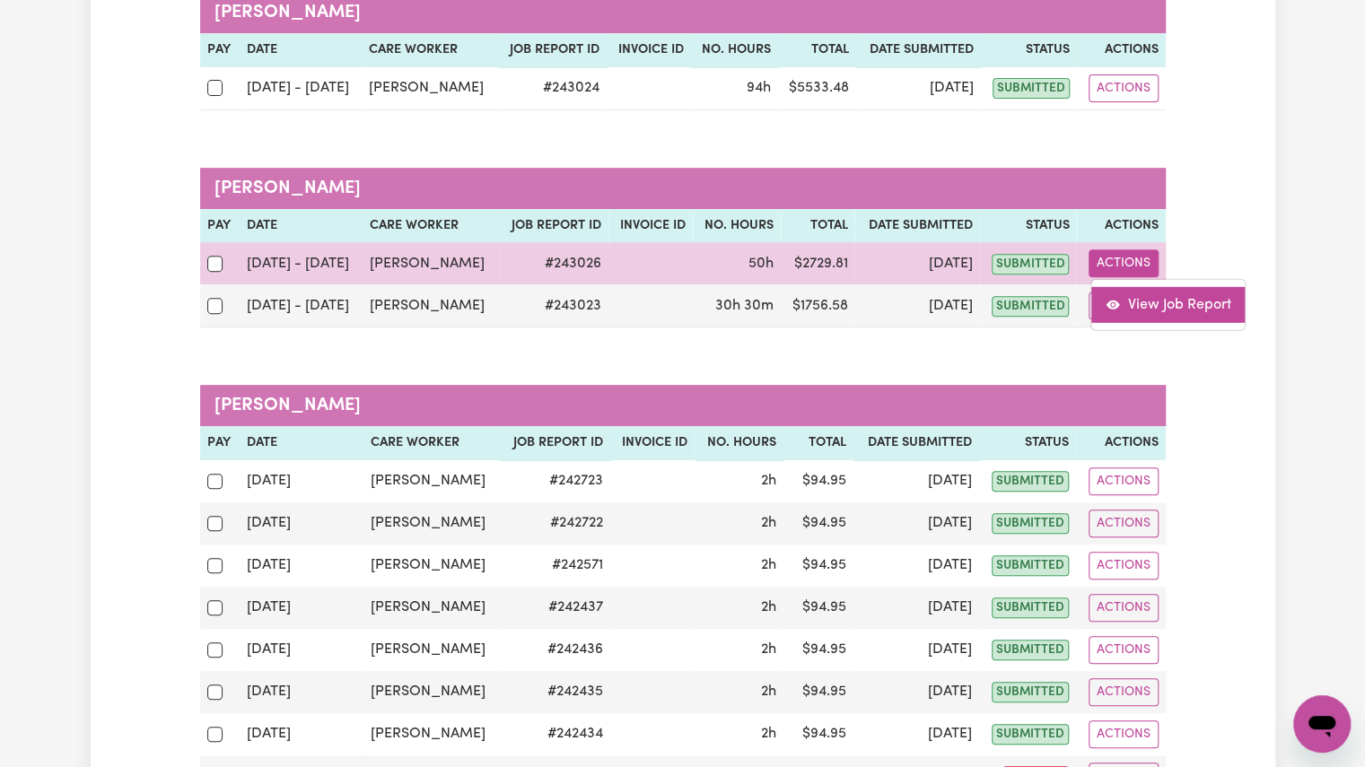  Describe the element at coordinates (555, 481) in the screenshot. I see `td: # 242723` at that location.